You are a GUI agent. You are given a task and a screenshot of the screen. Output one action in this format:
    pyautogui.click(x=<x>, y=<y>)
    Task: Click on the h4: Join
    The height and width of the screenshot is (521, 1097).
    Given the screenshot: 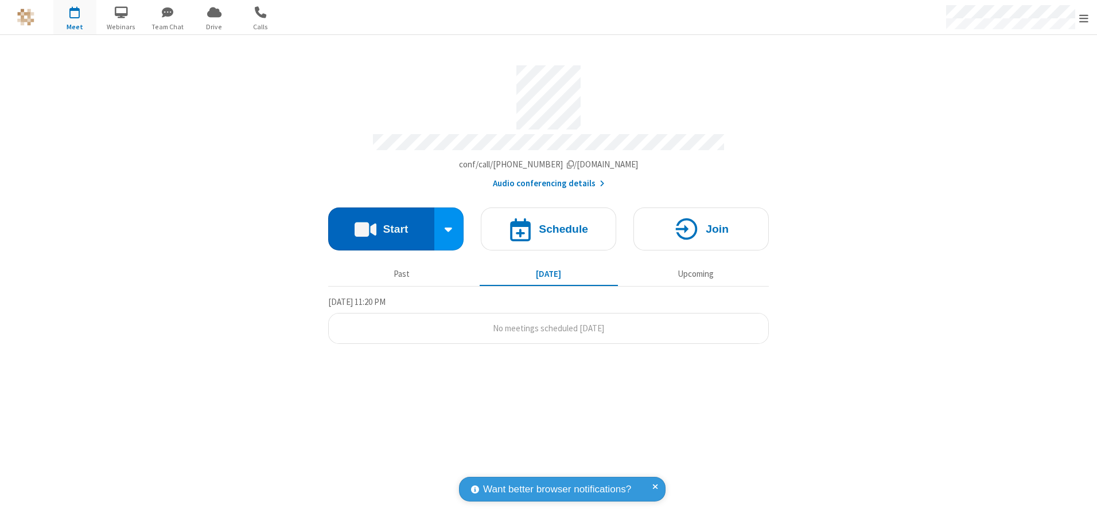 What is the action you would take?
    pyautogui.click(x=717, y=229)
    